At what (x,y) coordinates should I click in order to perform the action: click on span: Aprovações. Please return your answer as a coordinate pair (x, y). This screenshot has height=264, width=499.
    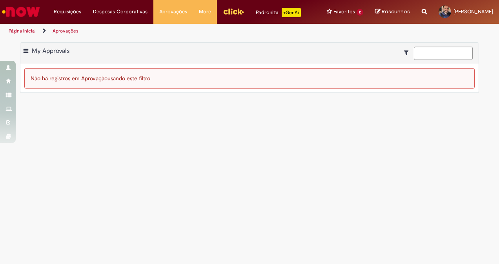
    Looking at the image, I should click on (173, 12).